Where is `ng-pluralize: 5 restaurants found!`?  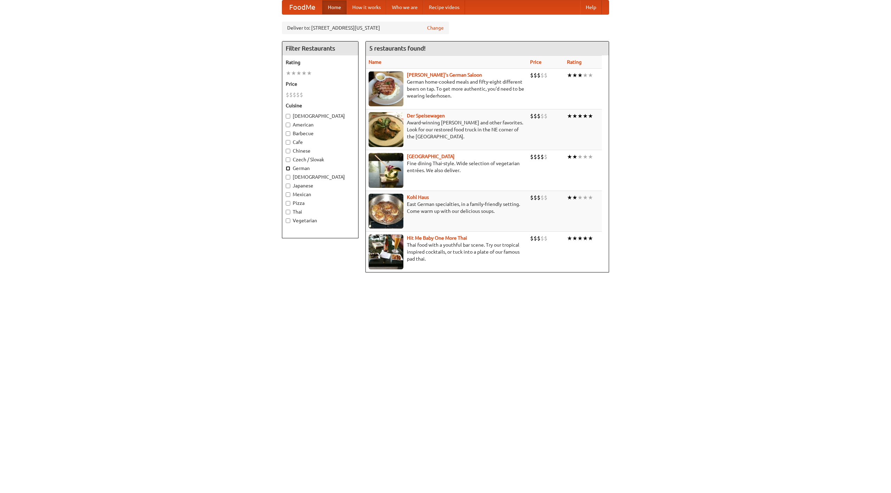 ng-pluralize: 5 restaurants found! is located at coordinates (397, 48).